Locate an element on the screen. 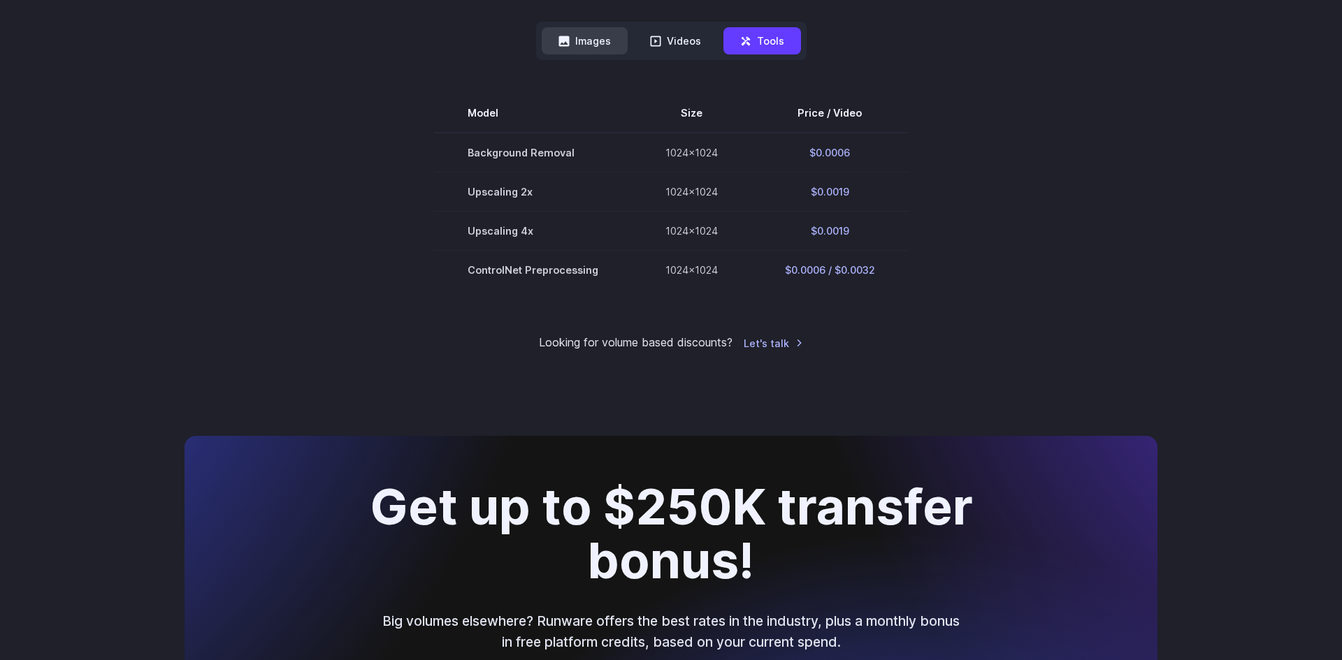 This screenshot has height=660, width=1342. td: Upscaling 4x is located at coordinates (532, 231).